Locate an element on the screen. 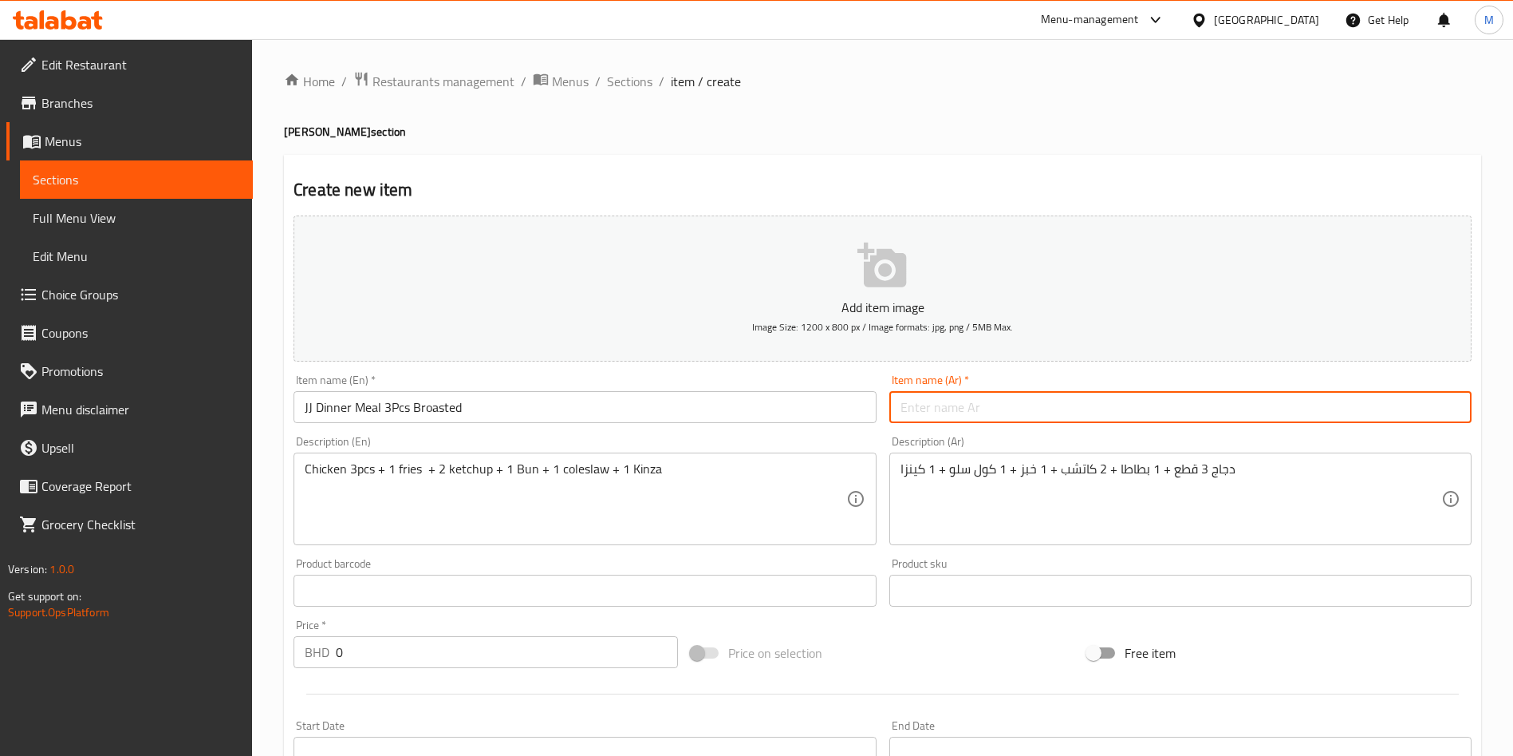 The image size is (1513, 756). input: Please enter price is located at coordinates (507, 652).